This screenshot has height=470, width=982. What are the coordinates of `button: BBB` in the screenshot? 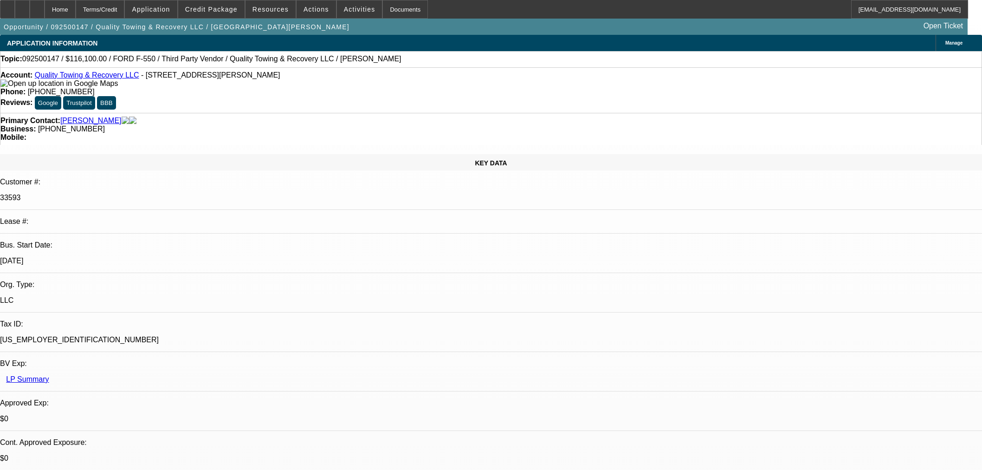 It's located at (106, 103).